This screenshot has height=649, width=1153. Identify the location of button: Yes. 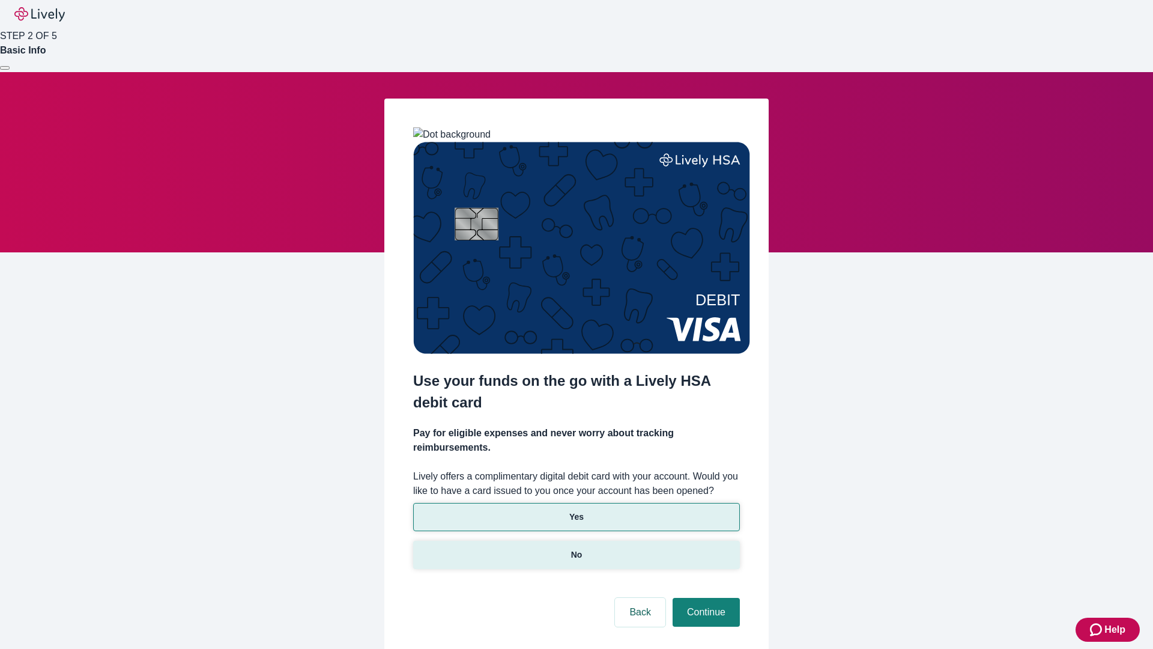
(576, 516).